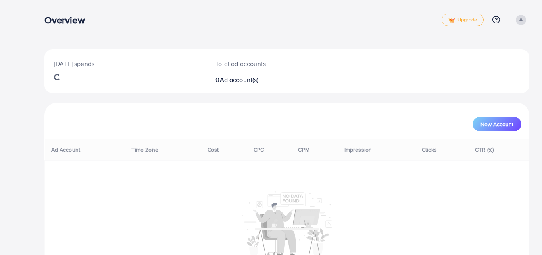 Image resolution: width=542 pixels, height=255 pixels. Describe the element at coordinates (463, 20) in the screenshot. I see `span: Upgrade` at that location.